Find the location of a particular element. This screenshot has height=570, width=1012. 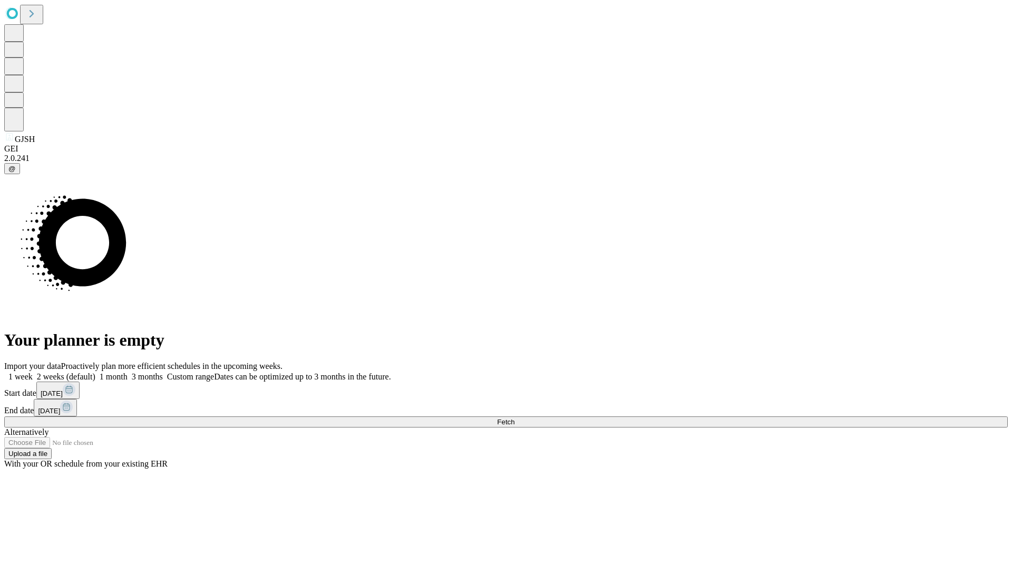

div: End date is located at coordinates (506, 407).